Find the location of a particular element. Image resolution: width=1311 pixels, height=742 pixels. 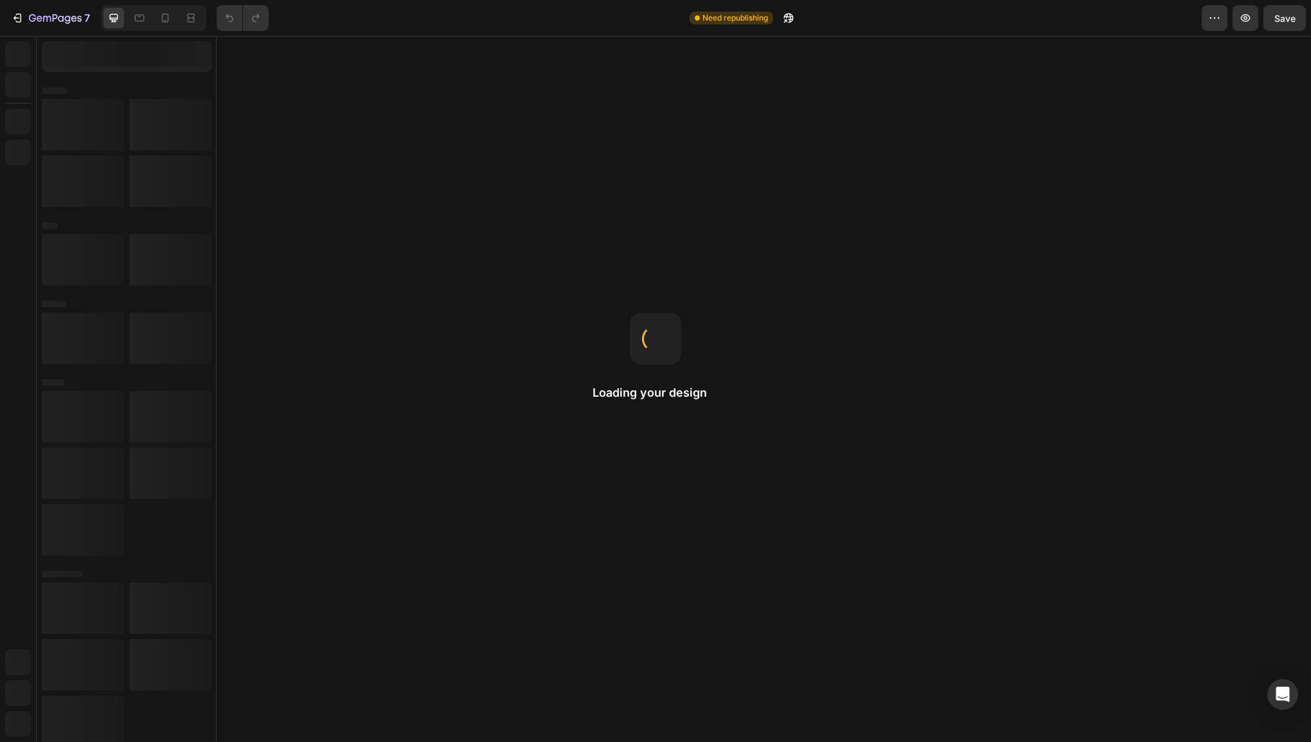

button: 7 is located at coordinates (50, 18).